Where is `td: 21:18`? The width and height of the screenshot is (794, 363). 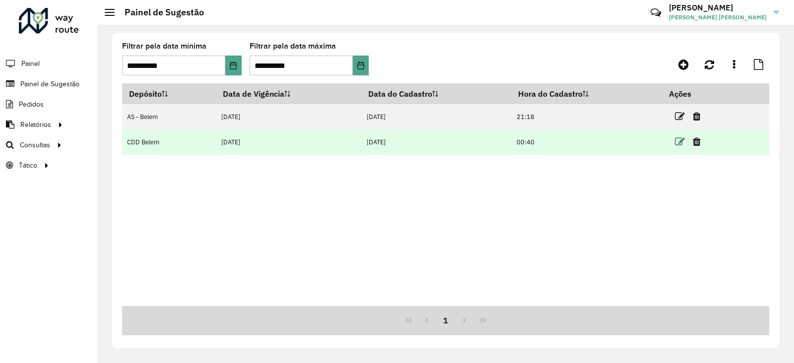
td: 21:18 is located at coordinates (587, 117).